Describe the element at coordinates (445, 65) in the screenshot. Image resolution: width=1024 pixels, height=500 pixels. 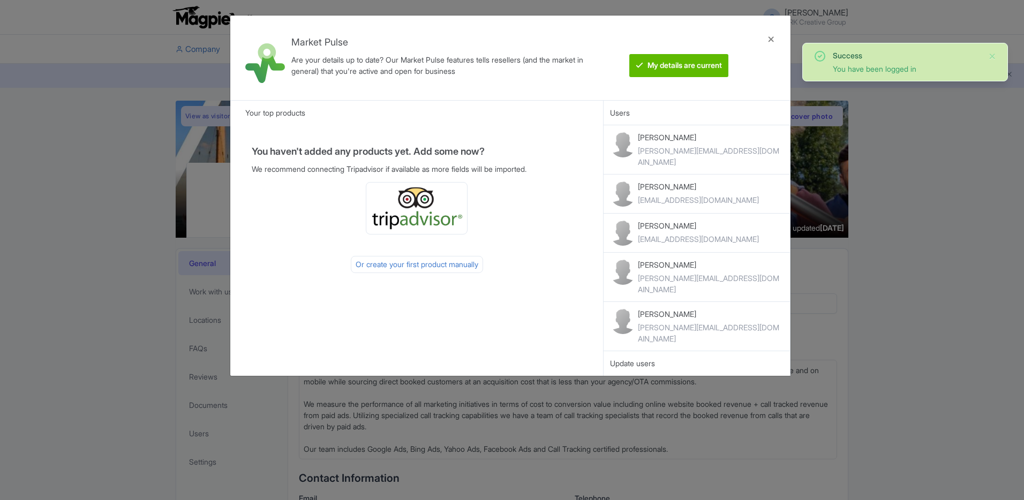
I see `div: Are your details up to date? Our Market Pulse features tells resellers (and the market in general...` at that location.